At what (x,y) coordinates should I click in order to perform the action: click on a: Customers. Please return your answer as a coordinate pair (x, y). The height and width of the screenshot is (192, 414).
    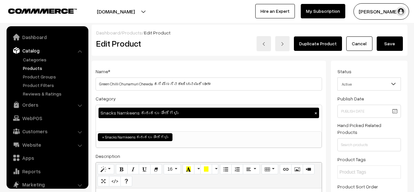
    Looking at the image, I should click on (47, 131).